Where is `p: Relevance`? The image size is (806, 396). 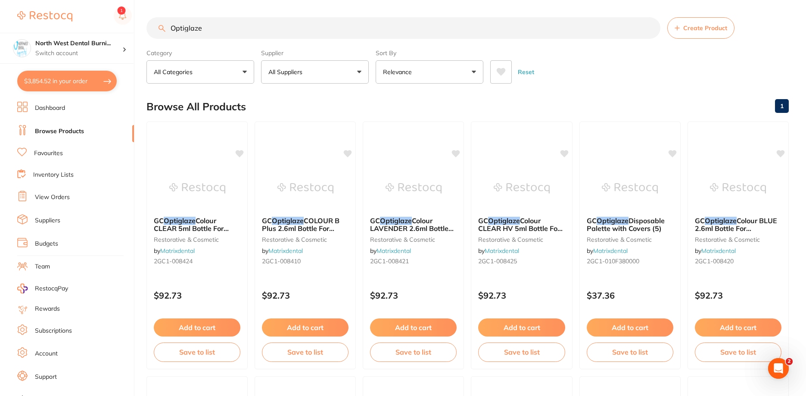
p: Relevance is located at coordinates (399, 72).